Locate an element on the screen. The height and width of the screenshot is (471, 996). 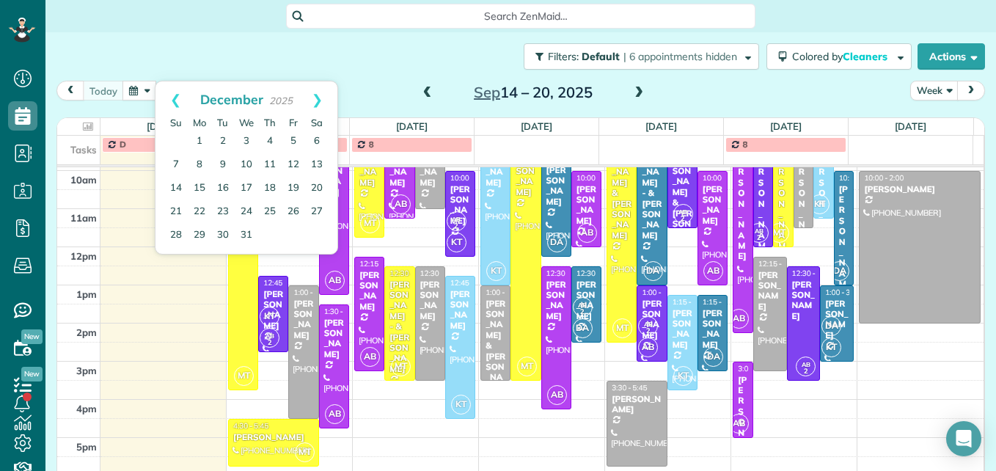
a: 1 is located at coordinates (199, 142).